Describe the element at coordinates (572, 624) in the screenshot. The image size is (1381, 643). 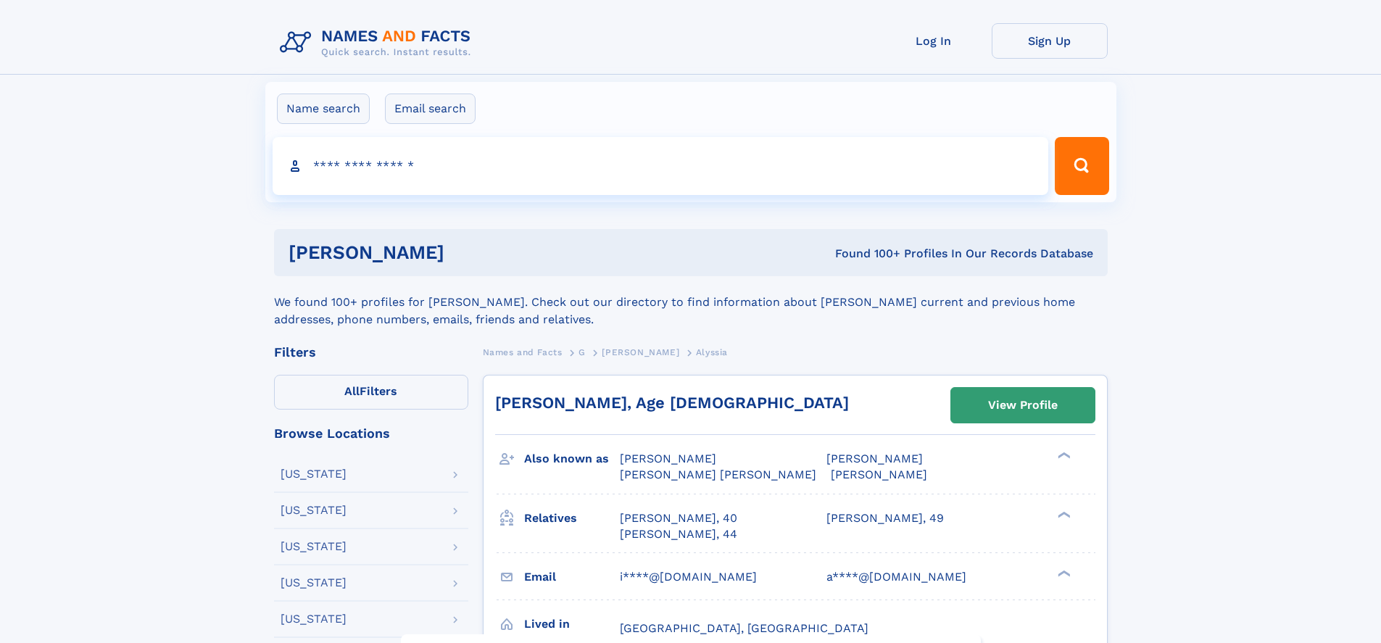
I see `h3: Lived in` at that location.